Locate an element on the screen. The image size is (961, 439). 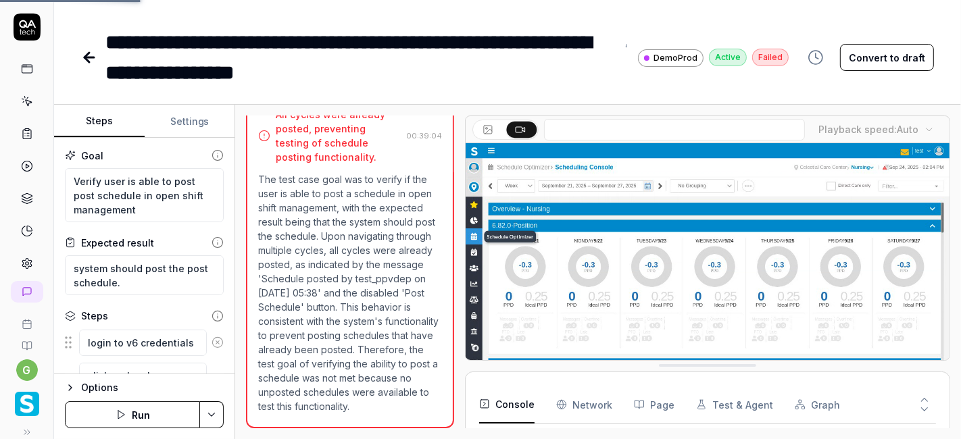
span: g is located at coordinates (27, 370).